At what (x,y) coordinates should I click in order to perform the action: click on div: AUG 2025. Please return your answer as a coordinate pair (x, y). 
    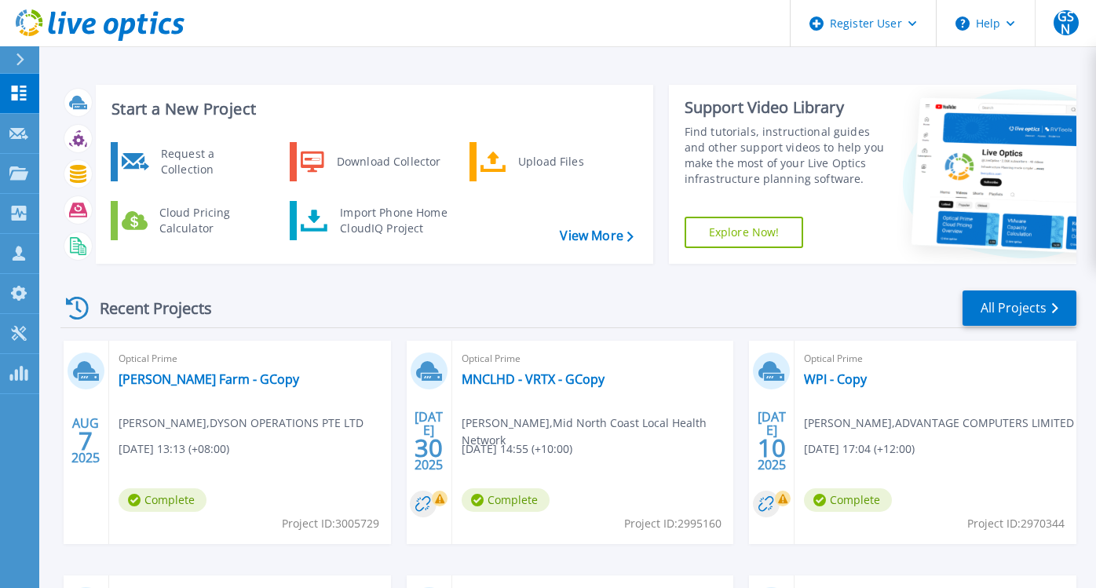
    Looking at the image, I should click on (86, 440).